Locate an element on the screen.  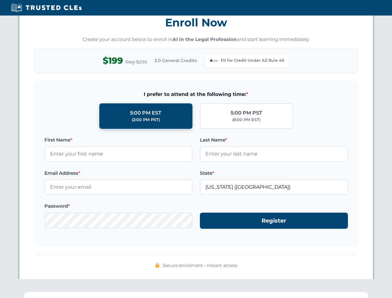
button: Register is located at coordinates (274, 221).